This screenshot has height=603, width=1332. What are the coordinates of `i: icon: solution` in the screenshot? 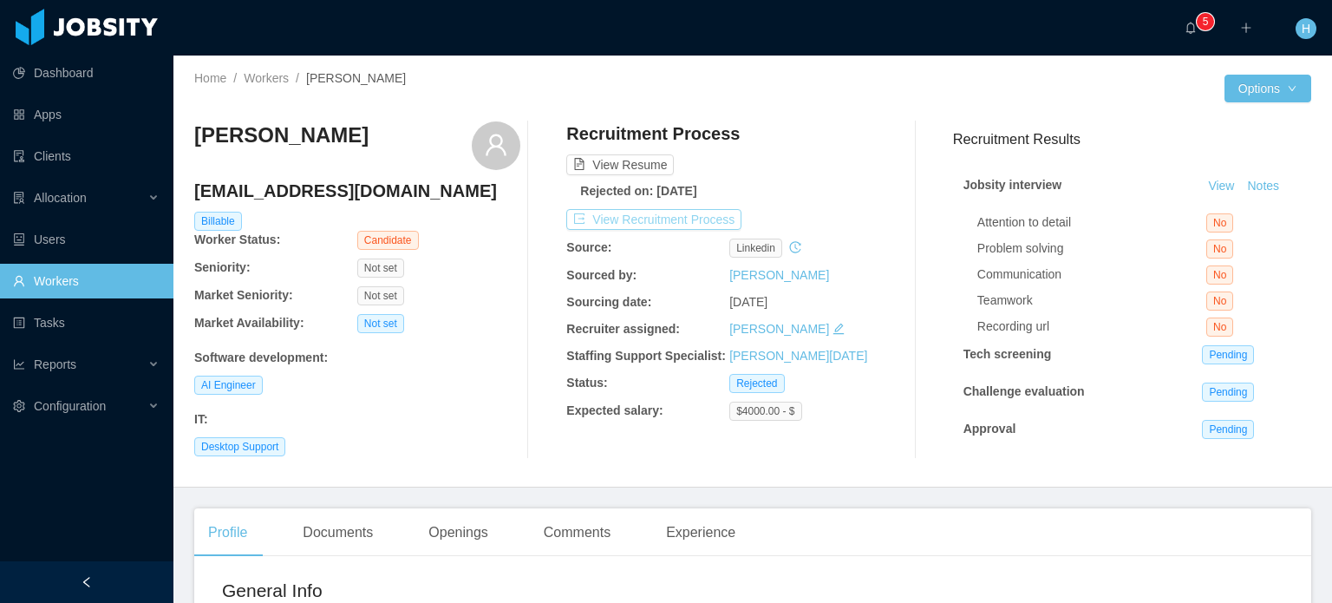 It's located at (19, 198).